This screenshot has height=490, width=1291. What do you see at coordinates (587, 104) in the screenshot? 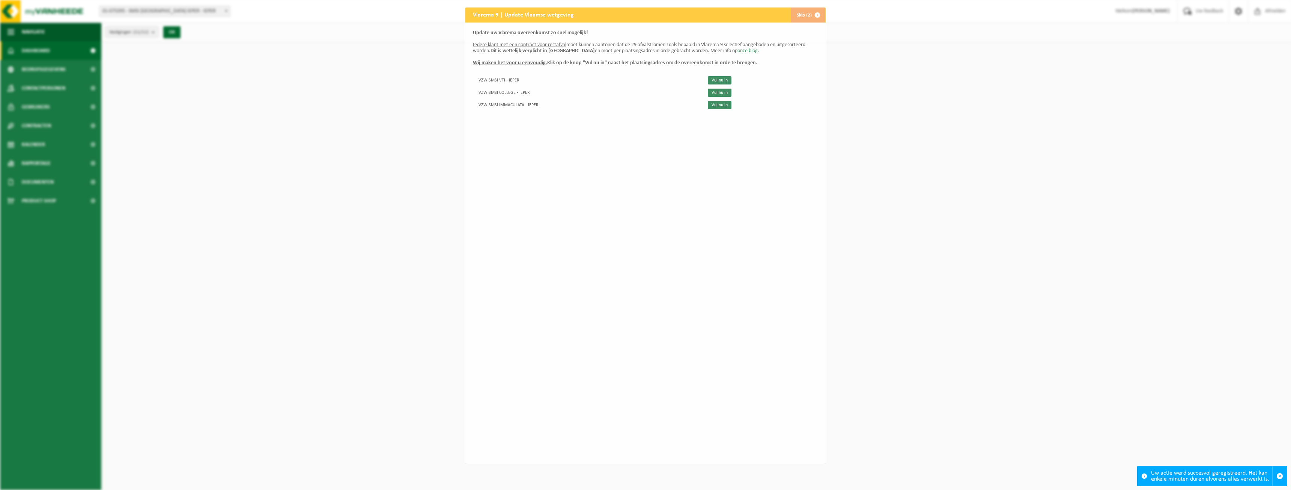
I see `td: VZW SMSI IMMACULATA - IEPER` at bounding box center [587, 104].